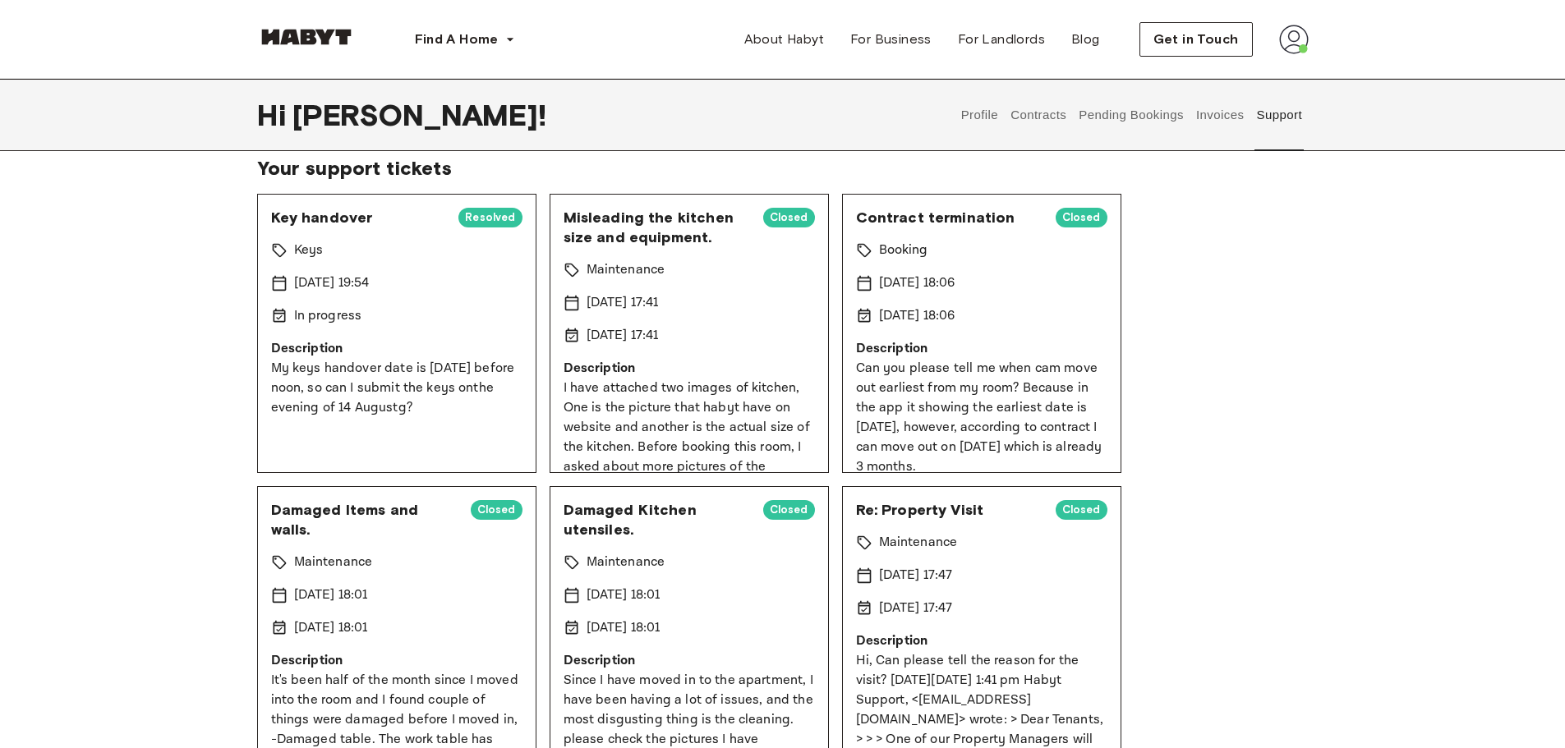 Image resolution: width=1565 pixels, height=748 pixels. What do you see at coordinates (783, 168) in the screenshot?
I see `span: Your support tickets` at bounding box center [783, 168].